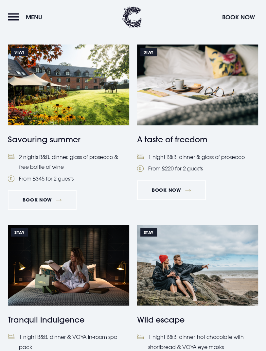 The image size is (266, 351). Describe the element at coordinates (198, 85) in the screenshot. I see `img: https://clandeboyelodge.s3-assets.com/offer-thumbnails/taste-of-freedom-special-offers-2025.png` at that location.